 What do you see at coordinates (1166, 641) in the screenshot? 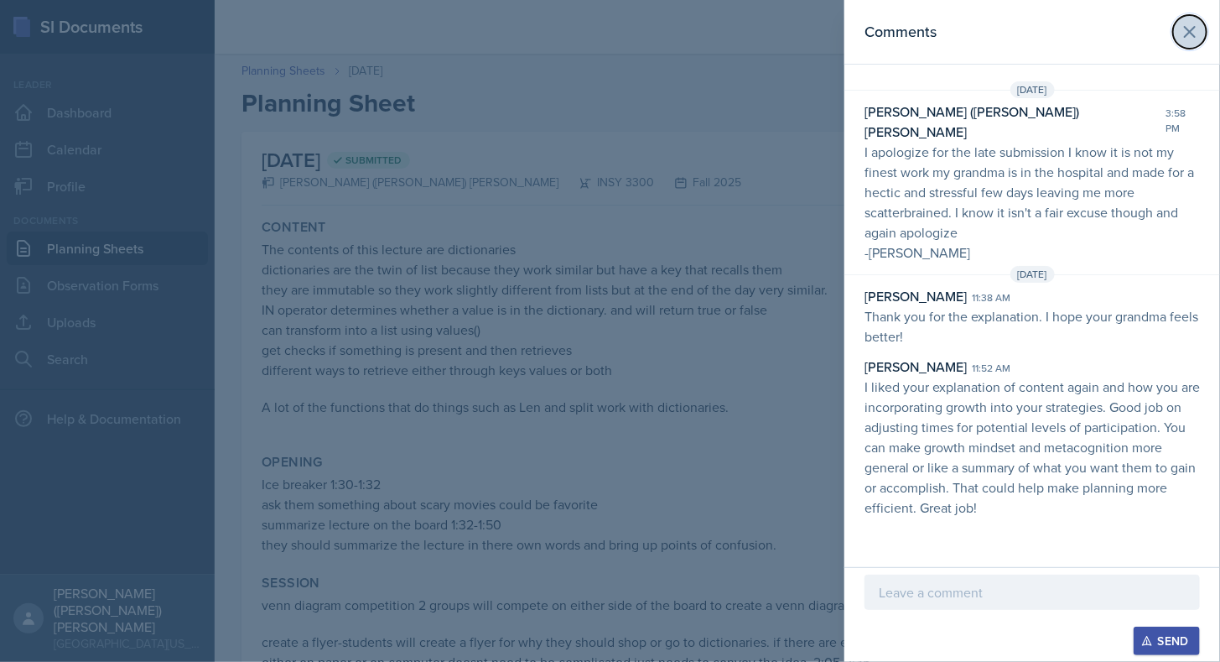
I see `button: Send` at bounding box center [1166, 641].